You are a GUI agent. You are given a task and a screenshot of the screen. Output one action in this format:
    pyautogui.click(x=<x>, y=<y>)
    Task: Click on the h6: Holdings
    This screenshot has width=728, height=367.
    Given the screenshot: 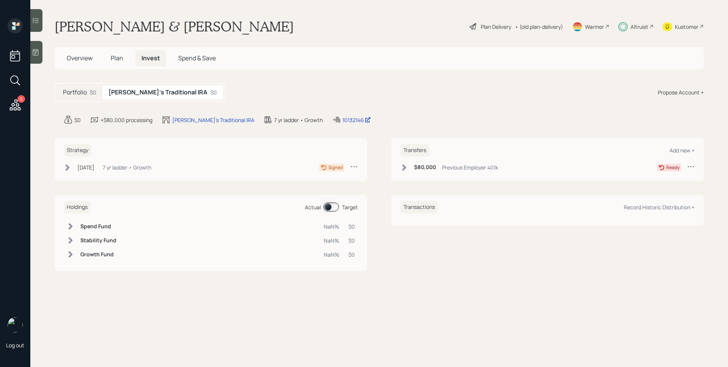 What is the action you would take?
    pyautogui.click(x=77, y=207)
    